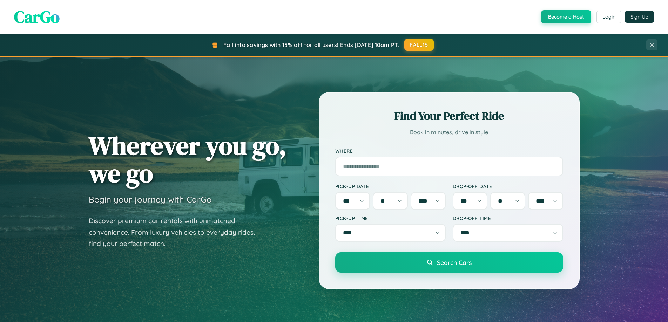 This screenshot has width=668, height=322. I want to click on button: Search Cars, so click(449, 263).